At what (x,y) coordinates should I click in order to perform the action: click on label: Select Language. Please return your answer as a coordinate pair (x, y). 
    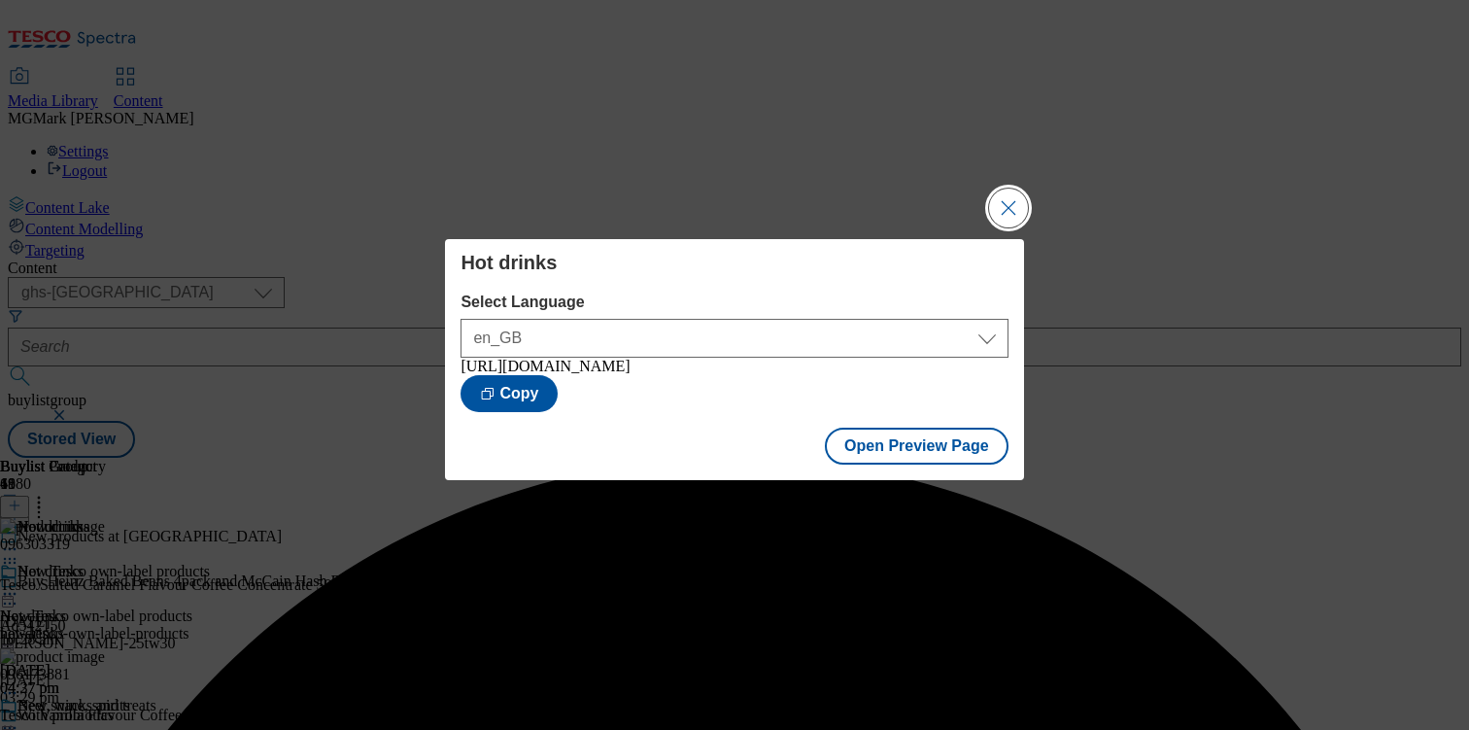
    Looking at the image, I should click on (734, 302).